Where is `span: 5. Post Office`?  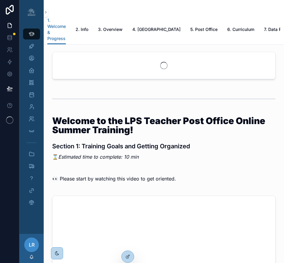 span: 5. Post Office is located at coordinates (204, 29).